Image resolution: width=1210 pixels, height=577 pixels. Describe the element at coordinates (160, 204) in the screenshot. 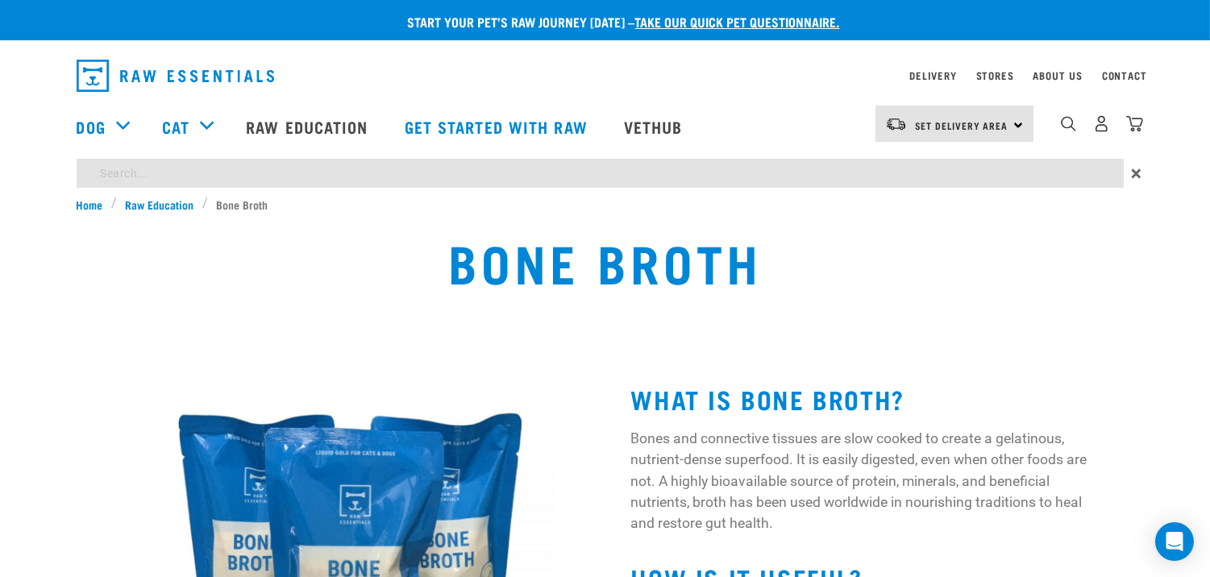

I see `span: Raw Education` at that location.